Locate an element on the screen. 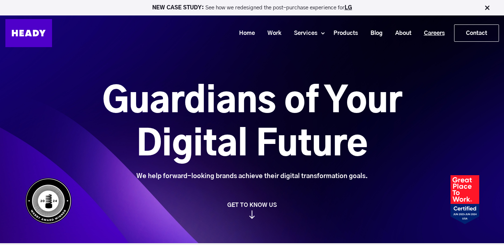 This screenshot has height=245, width=504. a: Careers is located at coordinates (432, 33).